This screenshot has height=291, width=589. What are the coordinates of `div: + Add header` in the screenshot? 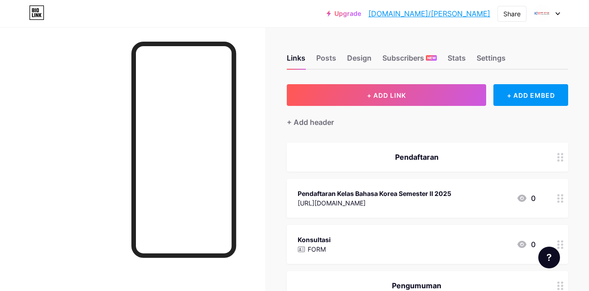 It's located at (310, 122).